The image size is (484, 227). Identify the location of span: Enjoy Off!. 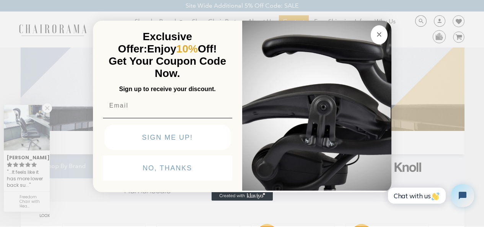
(182, 49).